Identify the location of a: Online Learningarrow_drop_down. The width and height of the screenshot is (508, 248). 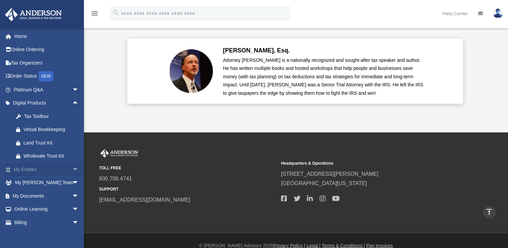
(47, 209).